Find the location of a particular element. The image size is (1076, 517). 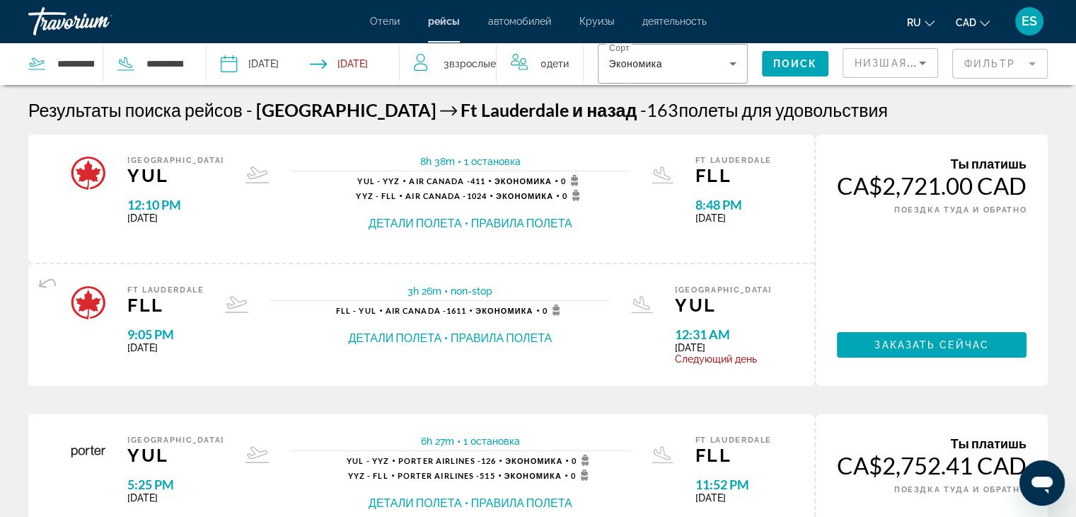

span: 11:52 PM is located at coordinates (734, 484).